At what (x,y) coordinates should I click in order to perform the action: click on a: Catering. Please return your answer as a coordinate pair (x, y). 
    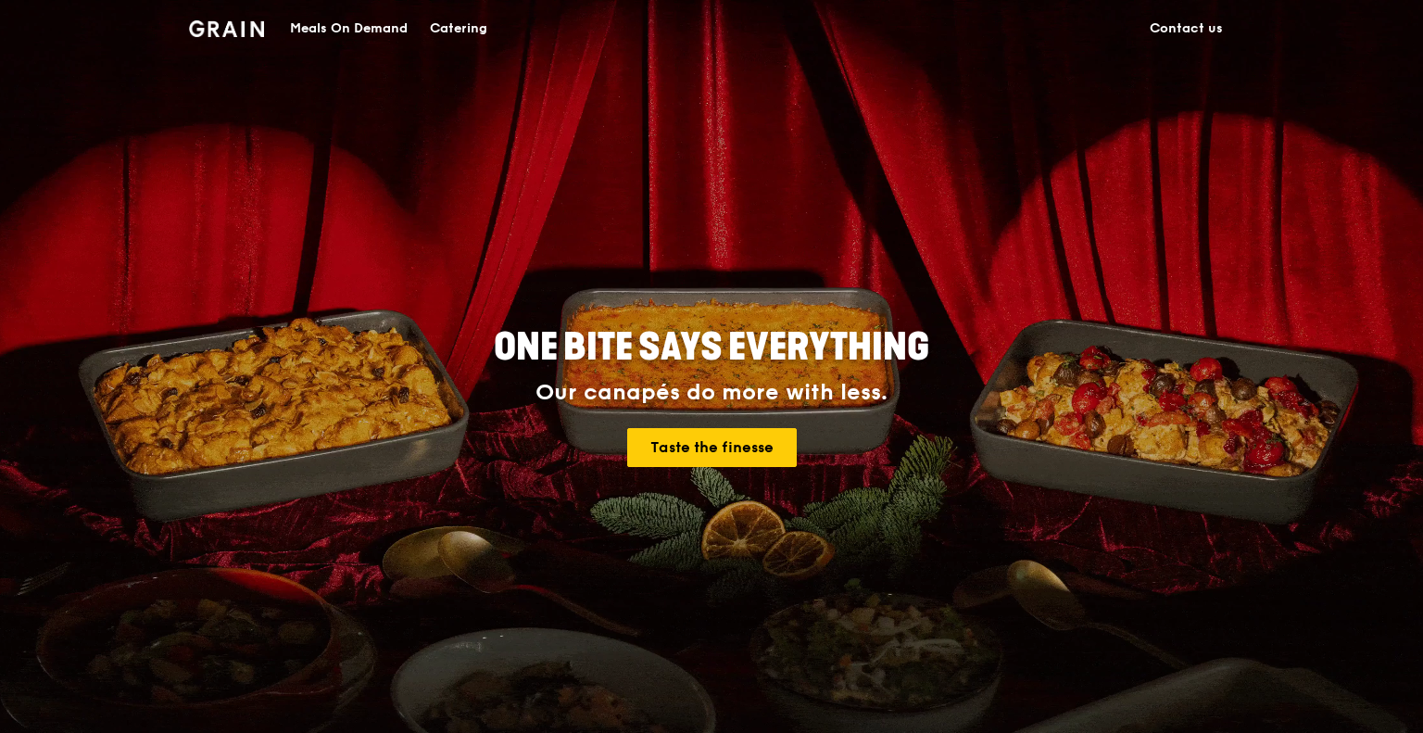
    Looking at the image, I should click on (459, 29).